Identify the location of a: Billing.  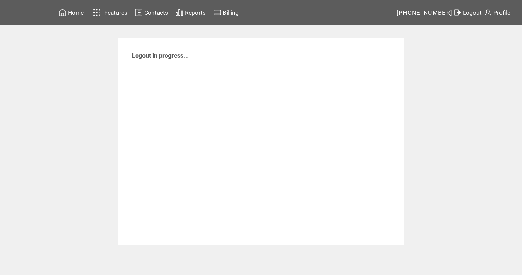
(226, 12).